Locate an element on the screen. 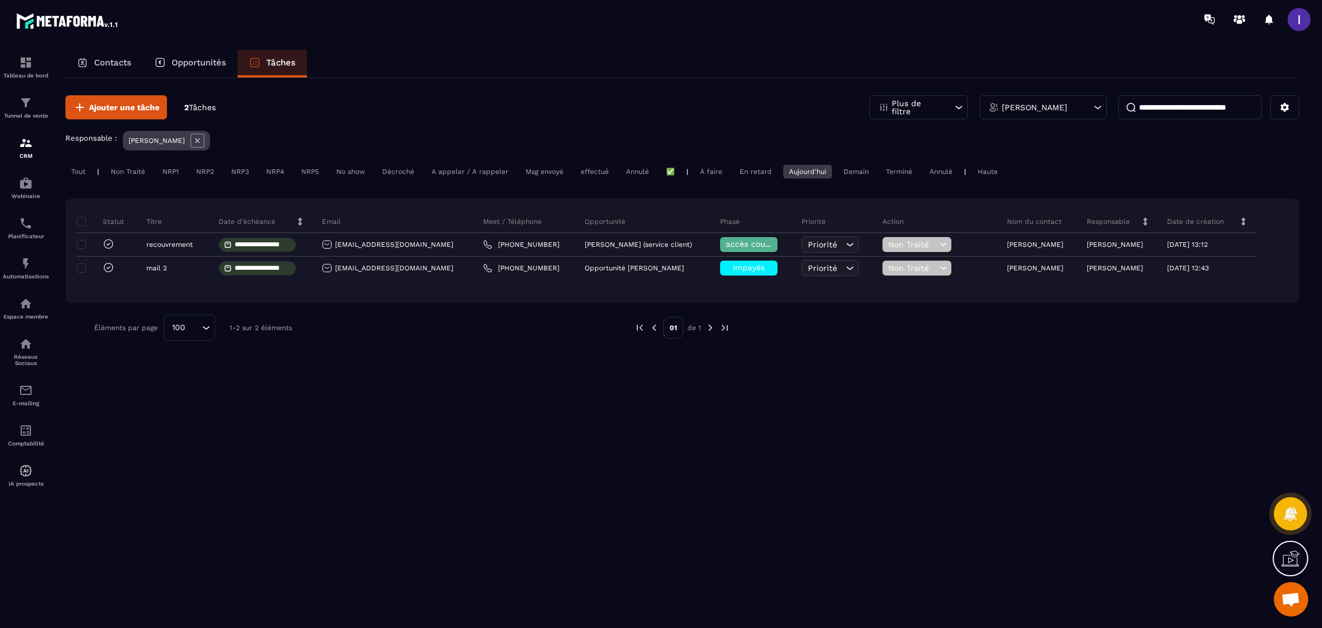 The height and width of the screenshot is (628, 1322). a: automationsautomationsAutomatisations is located at coordinates (26, 268).